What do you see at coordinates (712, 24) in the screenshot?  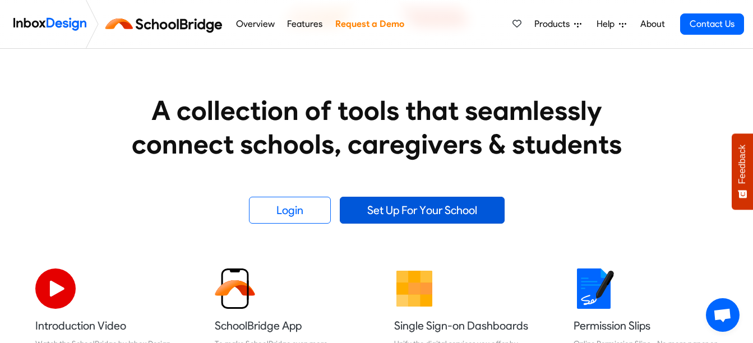 I see `a: Contact Us` at bounding box center [712, 24].